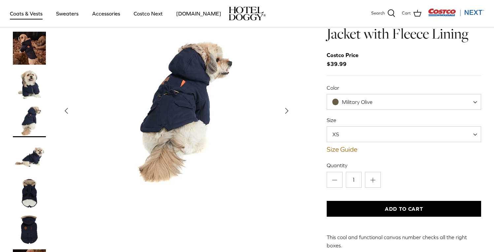 Image resolution: width=494 pixels, height=252 pixels. I want to click on label: Size, so click(404, 120).